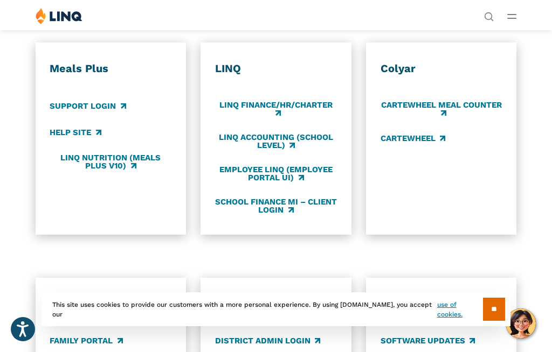 The width and height of the screenshot is (552, 352). I want to click on div: This site uses cookies to provide our customers with a more personal experience. By using [DOMAIN..., so click(276, 309).